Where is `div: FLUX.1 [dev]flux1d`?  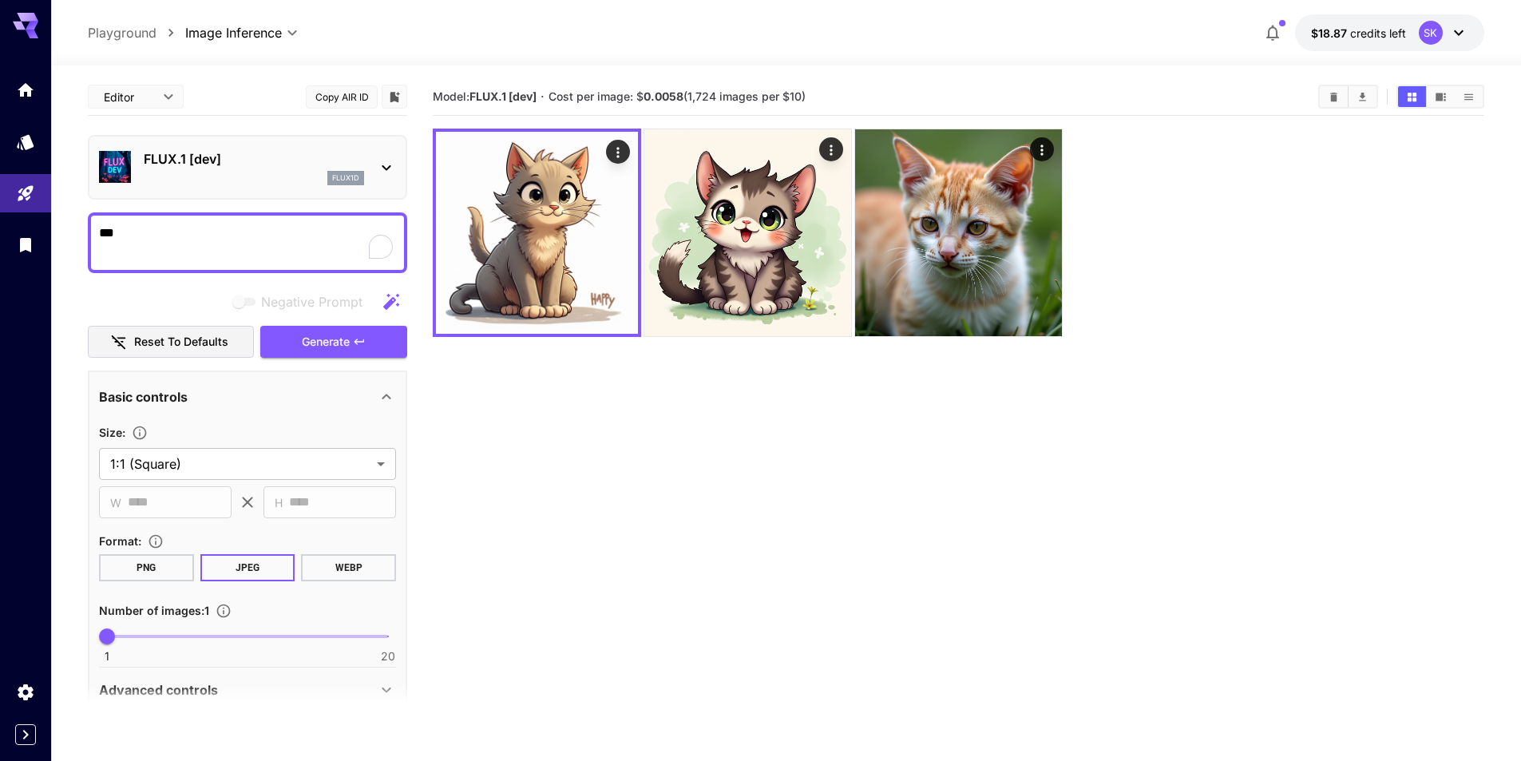
div: FLUX.1 [dev]flux1d is located at coordinates (248, 167).